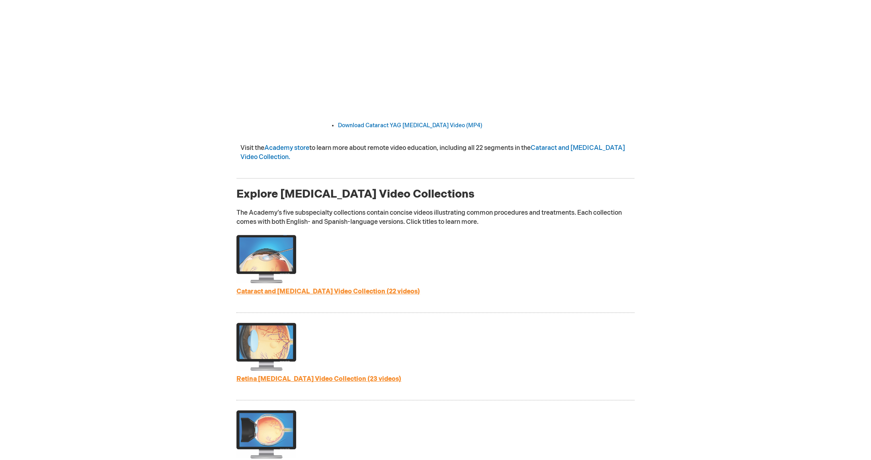 Image resolution: width=871 pixels, height=460 pixels. Describe the element at coordinates (429, 218) in the screenshot. I see `span: The Academy’s five subspecialty collections contain concise videos illustrating common procedures...` at that location.